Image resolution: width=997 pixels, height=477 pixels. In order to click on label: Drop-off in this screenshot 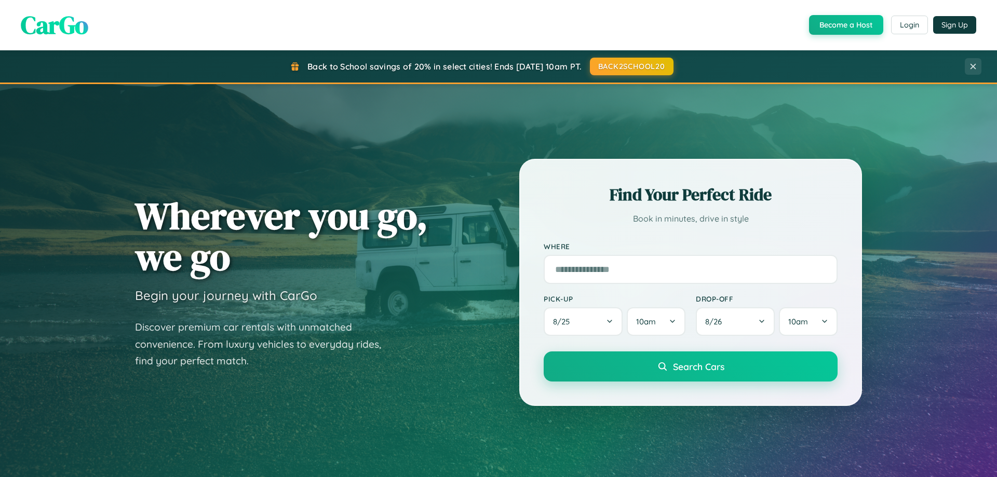, I will do `click(767, 299)`.